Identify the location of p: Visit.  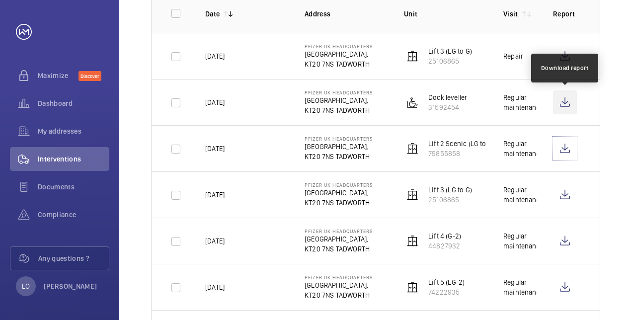
(510, 14).